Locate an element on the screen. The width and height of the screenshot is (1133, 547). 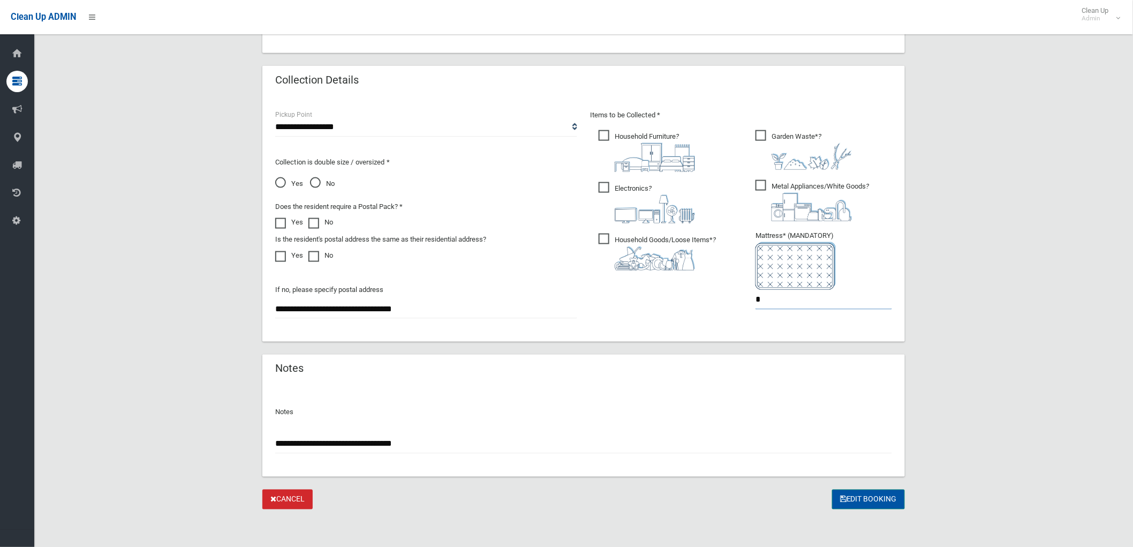
span: No is located at coordinates (322, 184).